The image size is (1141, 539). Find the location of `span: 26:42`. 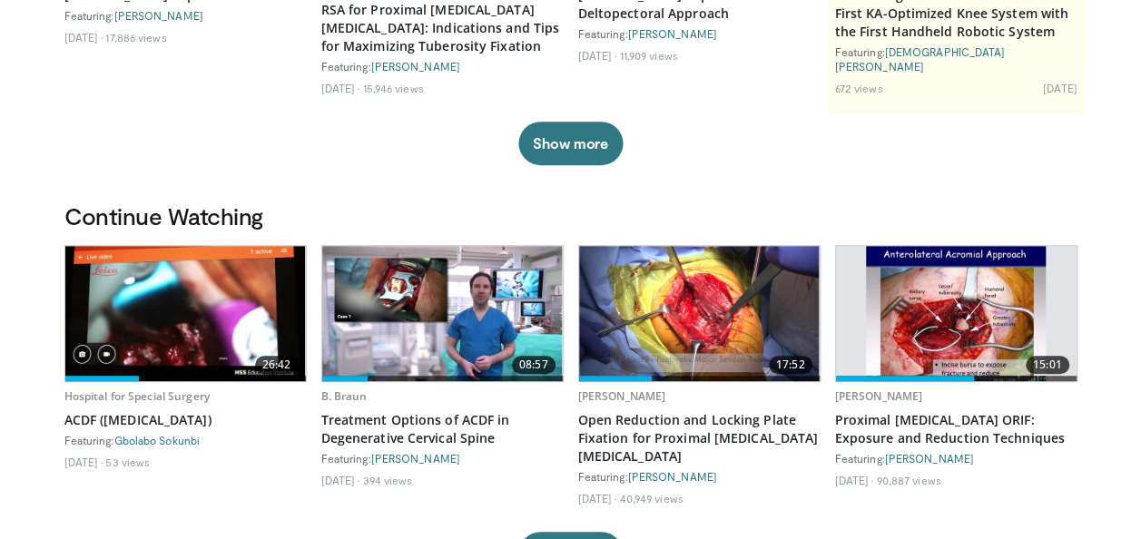

span: 26:42 is located at coordinates (277, 365).